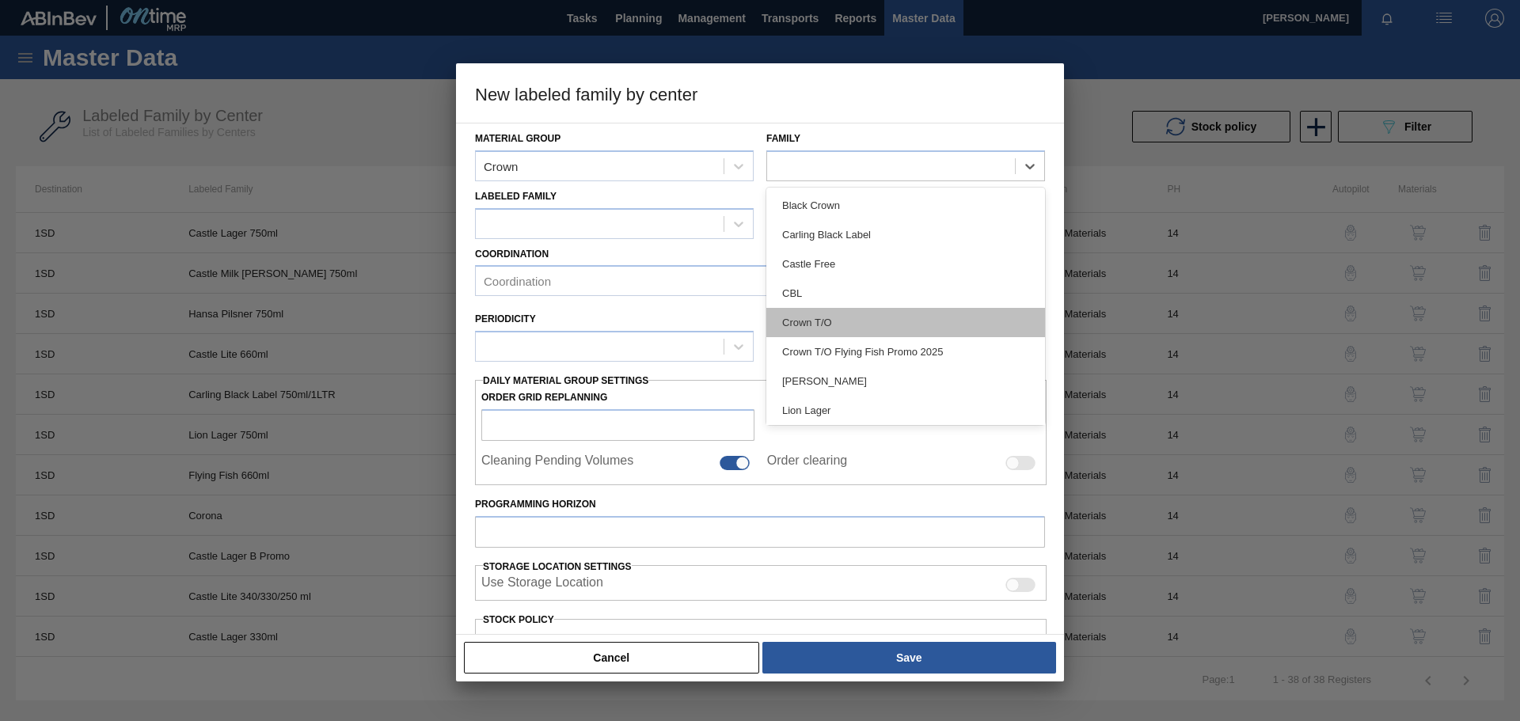  I want to click on label: When enabled, the system will display stocks from different storage locations., so click(542, 585).